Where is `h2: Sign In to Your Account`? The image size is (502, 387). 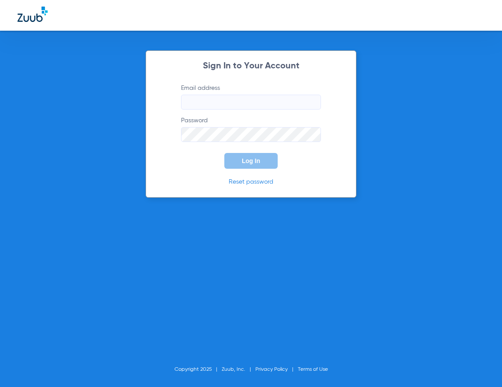
h2: Sign In to Your Account is located at coordinates (251, 66).